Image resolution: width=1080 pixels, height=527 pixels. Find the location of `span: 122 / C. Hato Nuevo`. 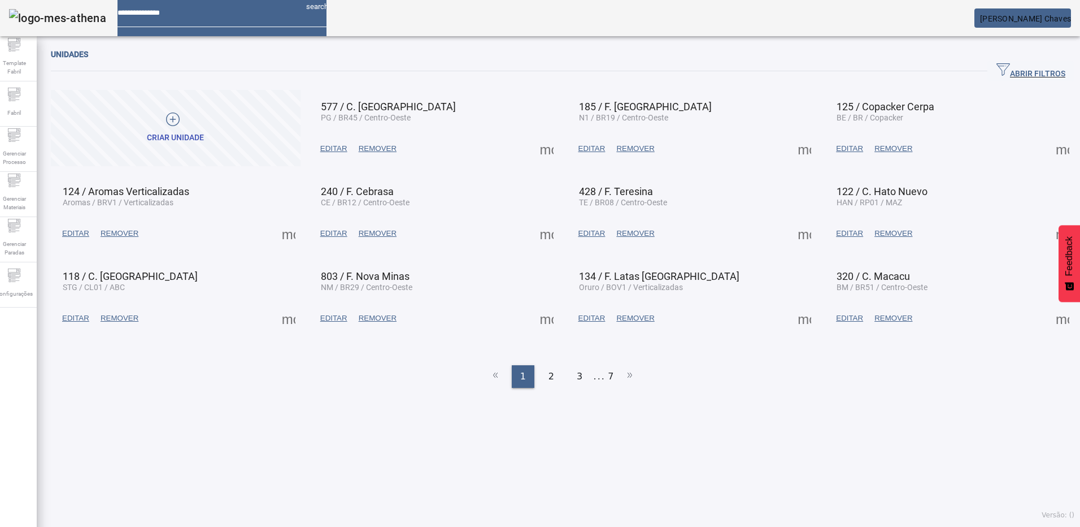

span: 122 / C. Hato Nuevo is located at coordinates (882, 191).